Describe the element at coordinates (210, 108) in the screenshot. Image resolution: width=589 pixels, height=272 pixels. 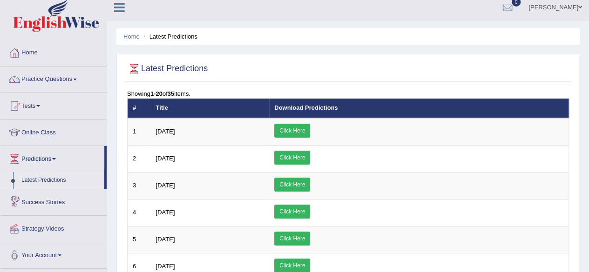
I see `th: Title` at that location.